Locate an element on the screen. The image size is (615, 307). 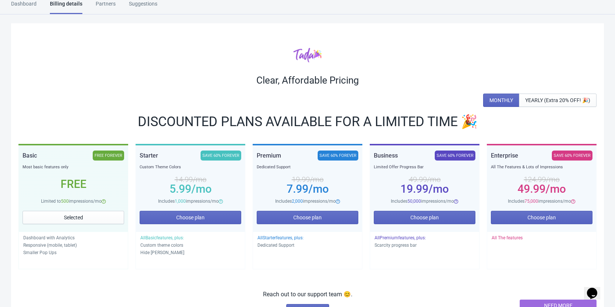
div: Premium is located at coordinates (269, 155).